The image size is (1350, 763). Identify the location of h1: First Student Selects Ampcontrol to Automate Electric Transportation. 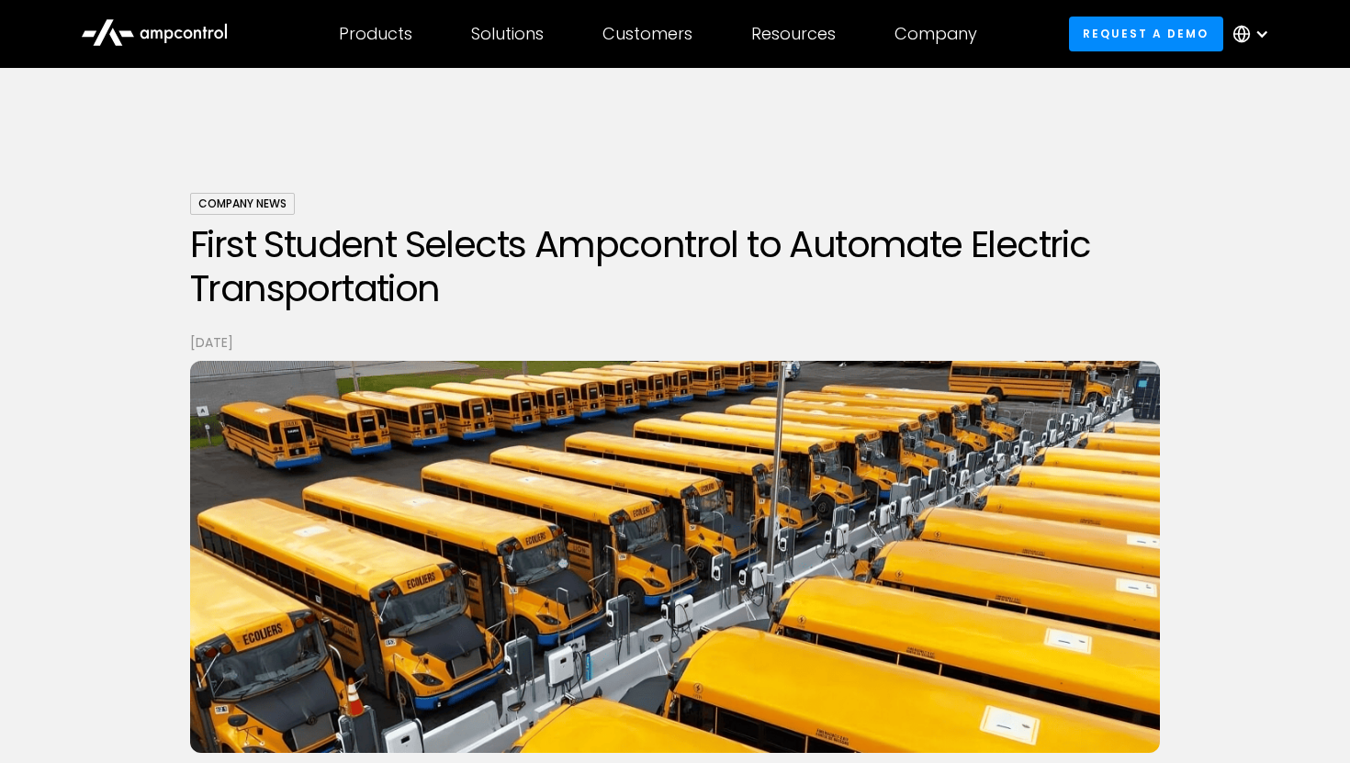
(675, 266).